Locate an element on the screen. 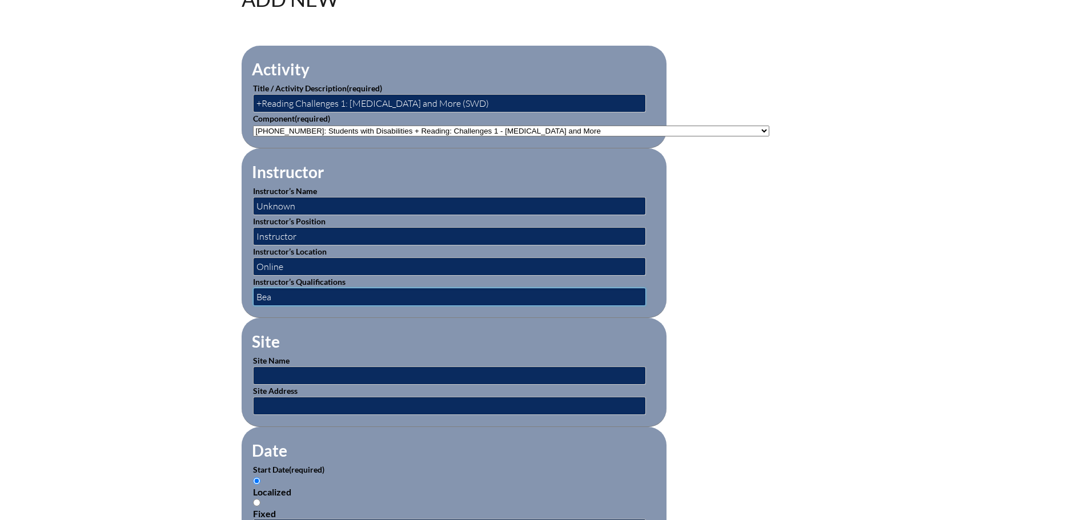 The height and width of the screenshot is (520, 1088). label: Instructor’s Qualifications is located at coordinates (299, 281).